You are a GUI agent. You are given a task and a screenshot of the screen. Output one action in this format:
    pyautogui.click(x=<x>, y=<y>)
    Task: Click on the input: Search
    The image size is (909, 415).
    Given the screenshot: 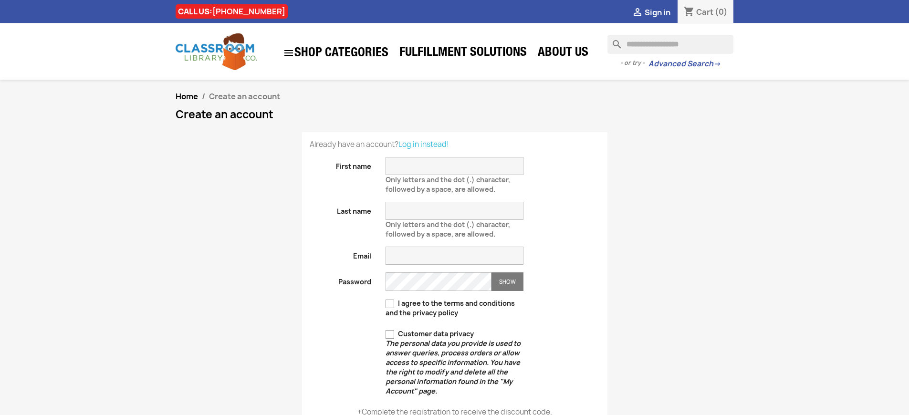 What is the action you would take?
    pyautogui.click(x=671, y=44)
    